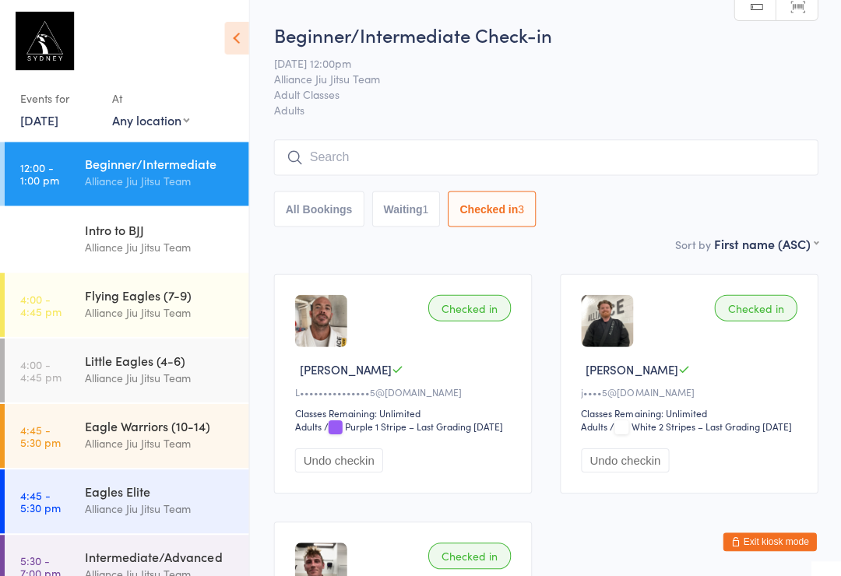 This screenshot has width=841, height=576. Describe the element at coordinates (150, 98) in the screenshot. I see `div: At` at that location.